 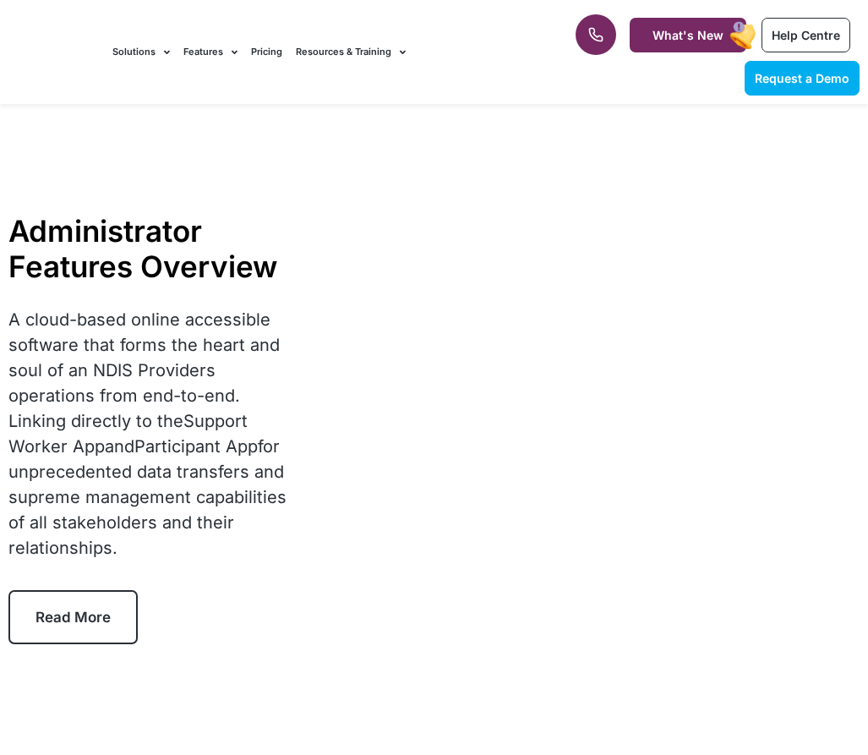 I want to click on a: Resources & Training, so click(x=351, y=52).